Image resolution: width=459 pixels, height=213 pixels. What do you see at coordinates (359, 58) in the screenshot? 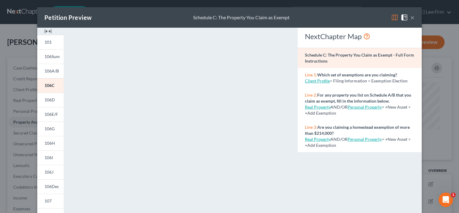
I see `strong: Schedule C: The Property You Claim as Exempt - Full Form Instructions` at bounding box center [359, 58].